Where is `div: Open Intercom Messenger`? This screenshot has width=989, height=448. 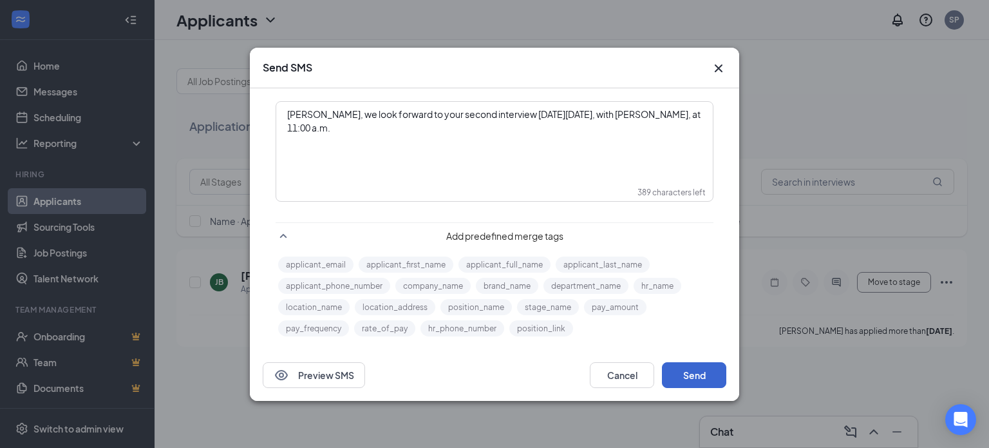
div: Open Intercom Messenger is located at coordinates (961, 419).